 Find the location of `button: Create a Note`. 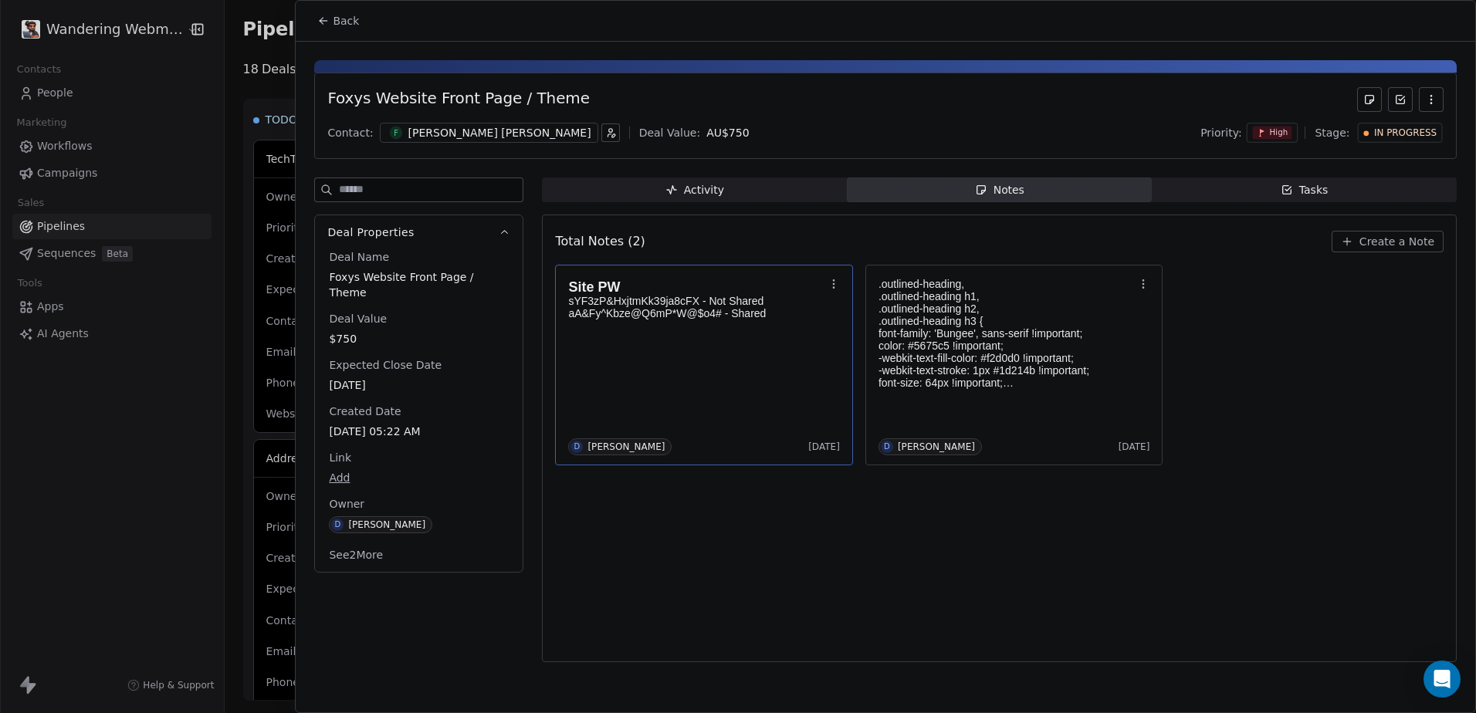

button: Create a Note is located at coordinates (1388, 242).